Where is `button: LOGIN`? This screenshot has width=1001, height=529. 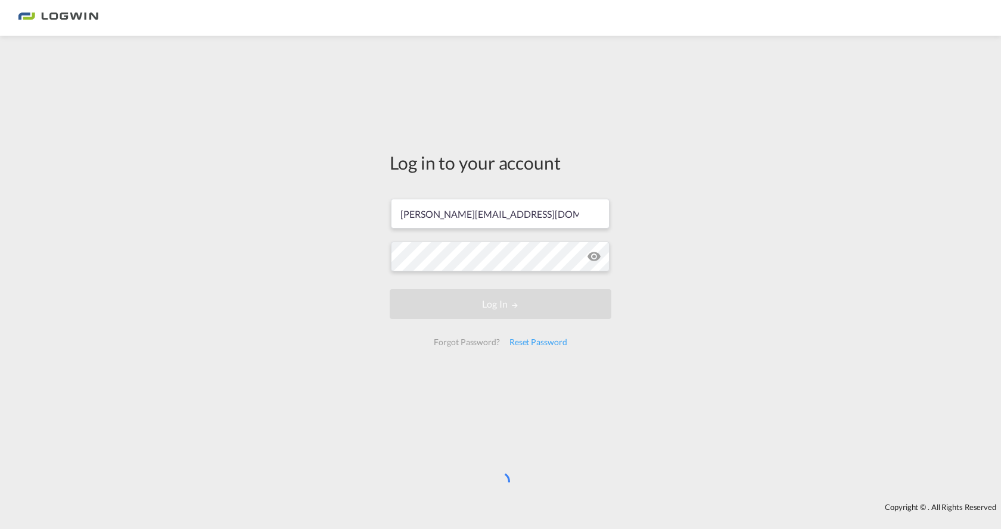
button: LOGIN is located at coordinates (500, 304).